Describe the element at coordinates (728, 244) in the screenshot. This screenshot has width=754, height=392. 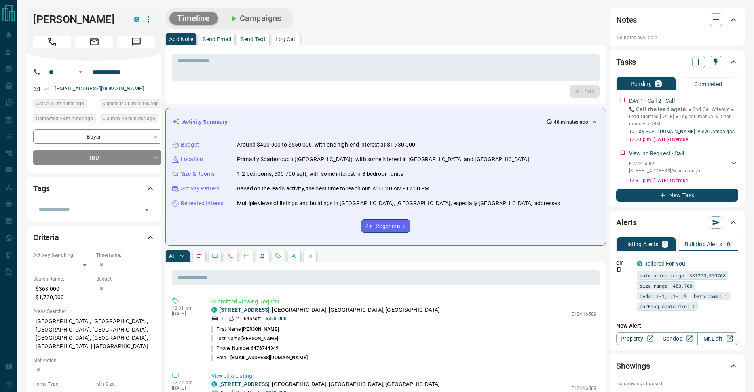
I see `p: 0` at that location.